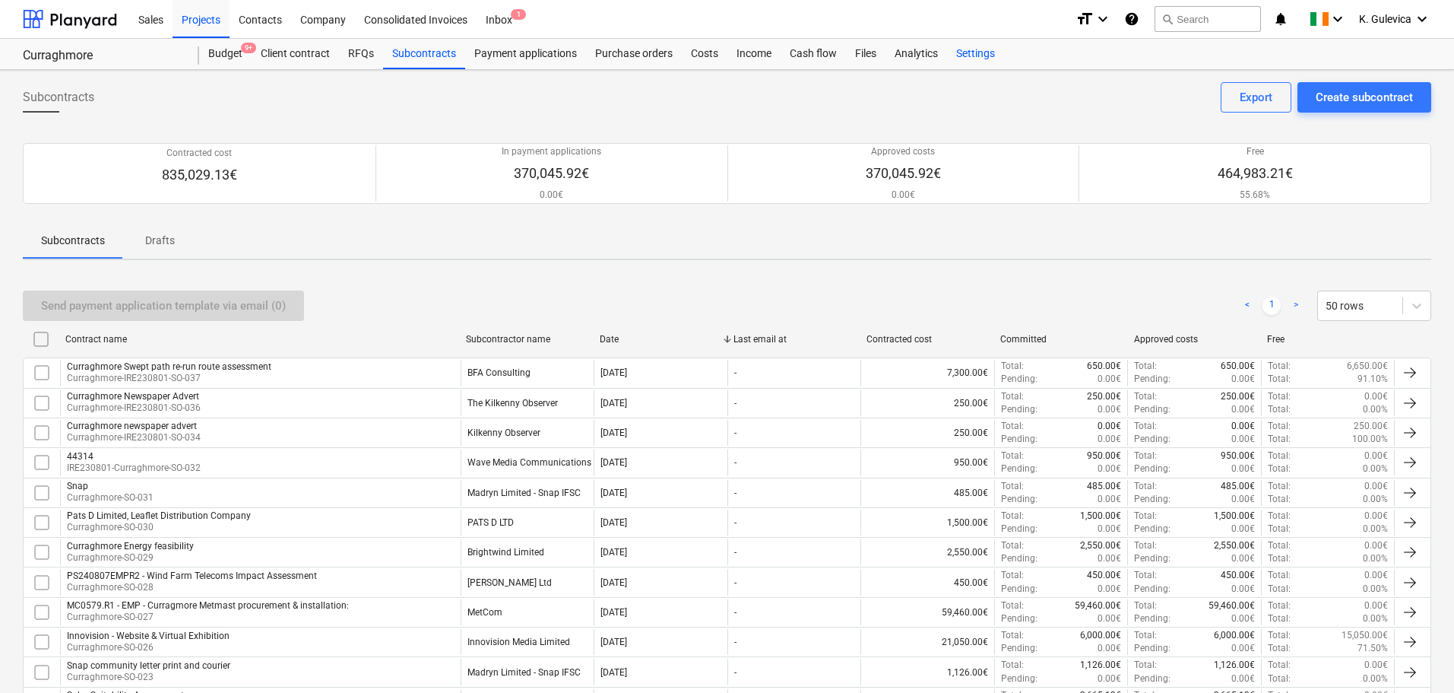  I want to click on div: Payment applications, so click(525, 54).